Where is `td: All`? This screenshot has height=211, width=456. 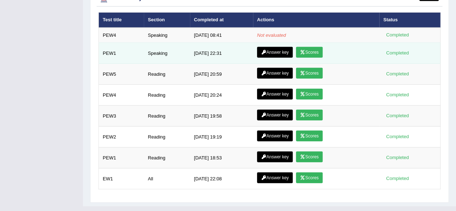
td: All is located at coordinates (167, 179).